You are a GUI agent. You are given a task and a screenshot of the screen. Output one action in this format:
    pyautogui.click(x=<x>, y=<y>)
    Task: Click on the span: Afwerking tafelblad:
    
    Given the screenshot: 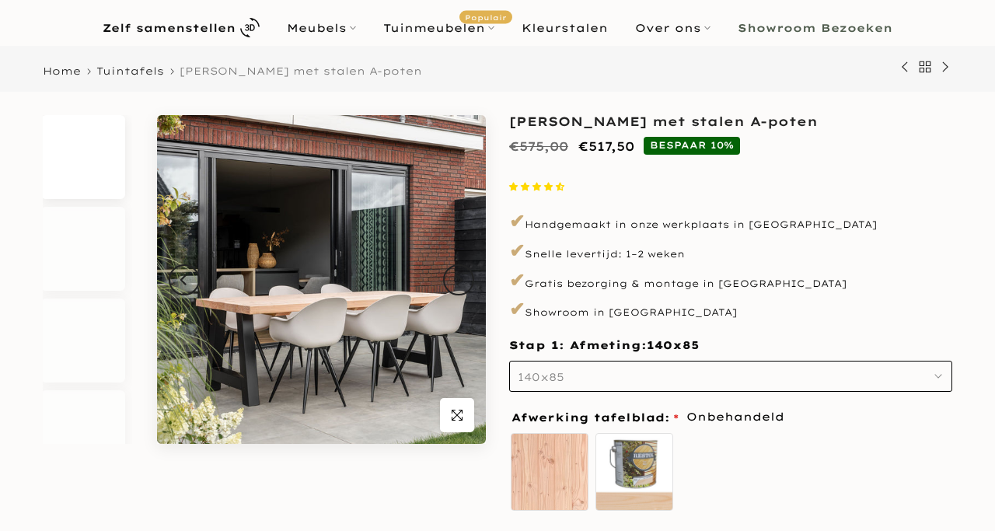 What is the action you would take?
    pyautogui.click(x=594, y=417)
    